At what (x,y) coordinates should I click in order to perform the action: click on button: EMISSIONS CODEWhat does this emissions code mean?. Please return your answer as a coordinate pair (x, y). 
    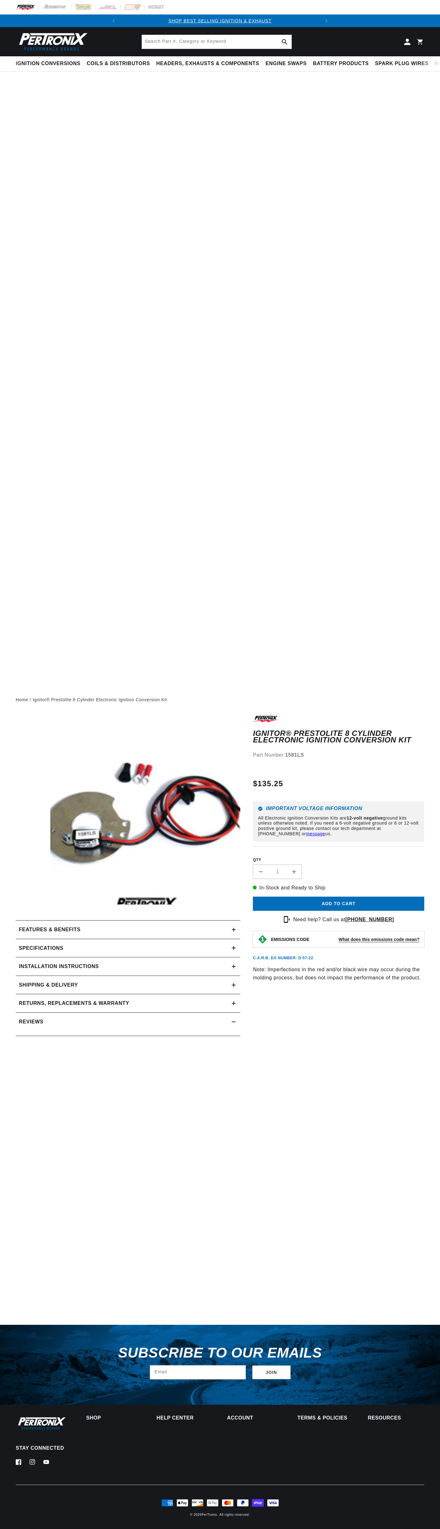
    Looking at the image, I should click on (345, 939).